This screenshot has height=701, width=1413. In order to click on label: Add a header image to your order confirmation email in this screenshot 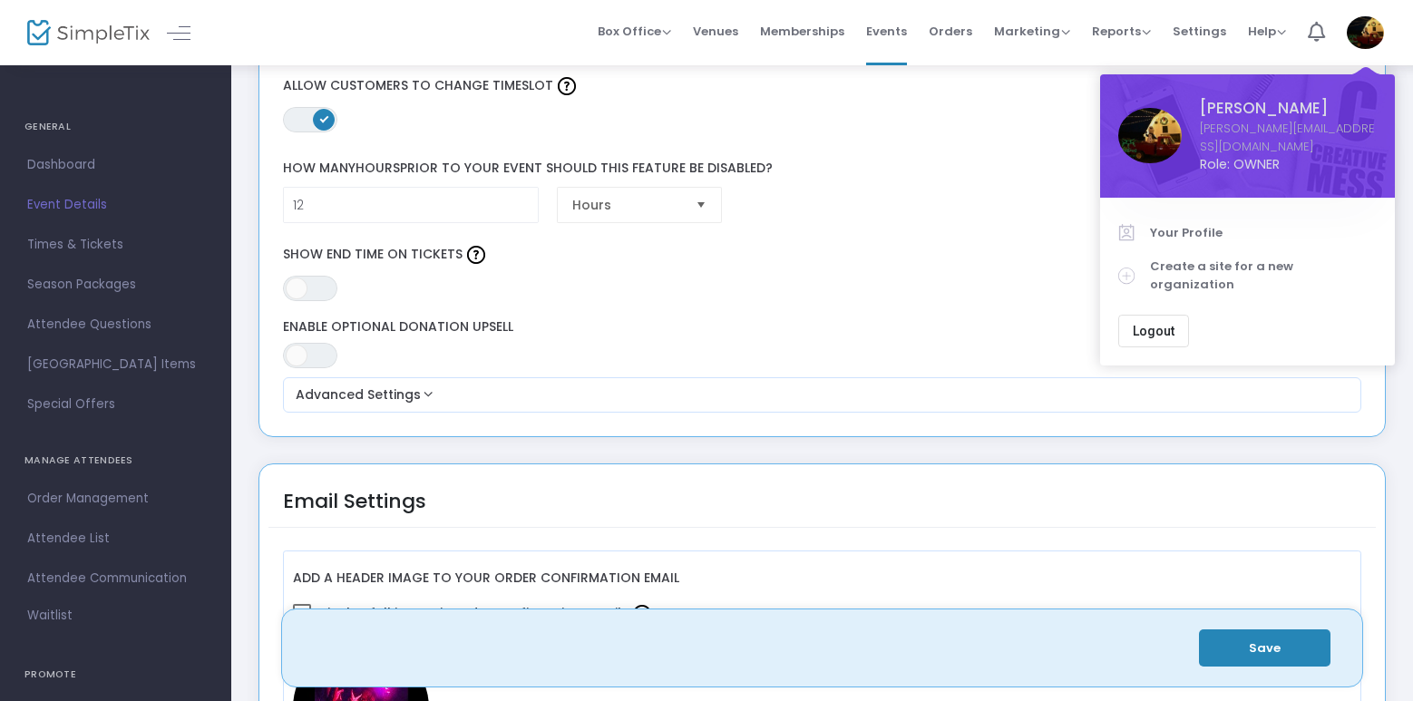, I will do `click(486, 579)`.